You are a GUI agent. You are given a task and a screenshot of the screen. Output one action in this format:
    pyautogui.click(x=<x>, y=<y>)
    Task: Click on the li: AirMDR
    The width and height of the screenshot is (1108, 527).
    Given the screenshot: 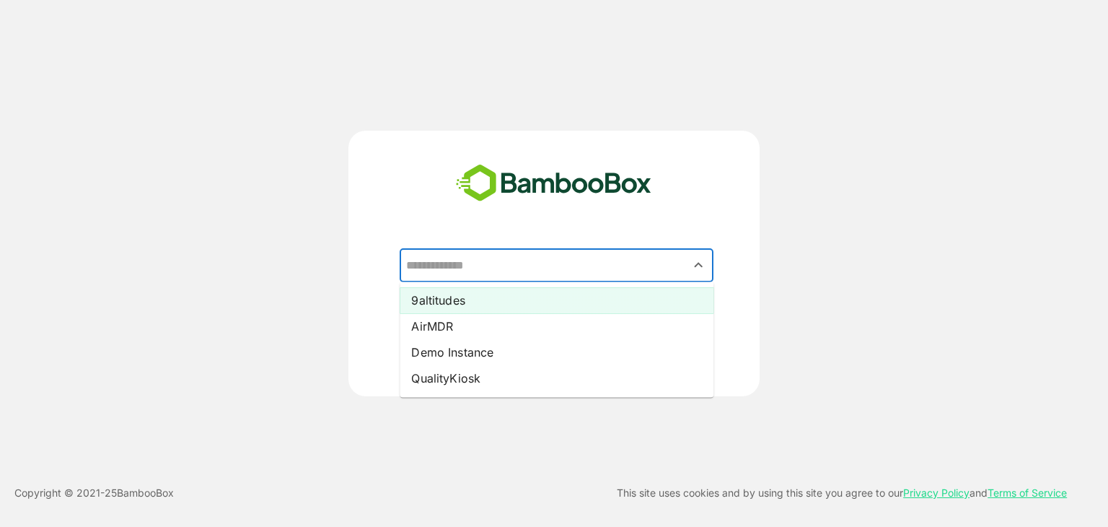 What is the action you would take?
    pyautogui.click(x=556, y=326)
    